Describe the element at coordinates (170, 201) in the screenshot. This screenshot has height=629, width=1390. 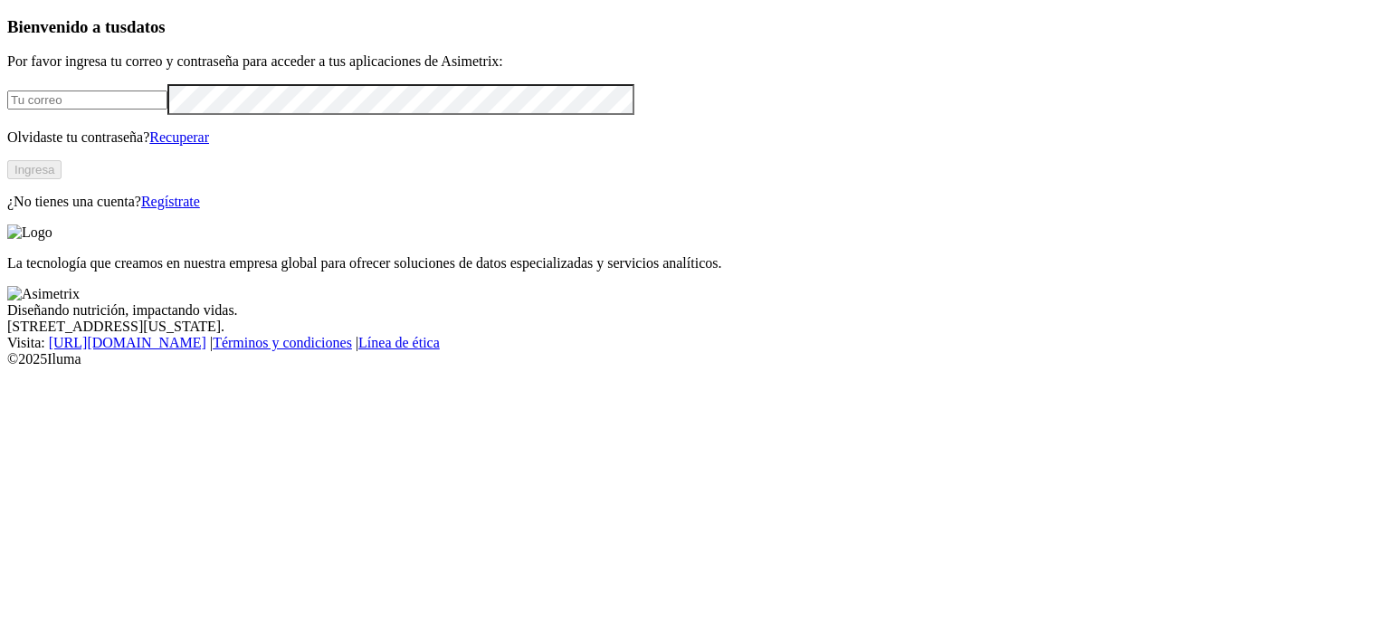
I see `a: Regístrate` at that location.